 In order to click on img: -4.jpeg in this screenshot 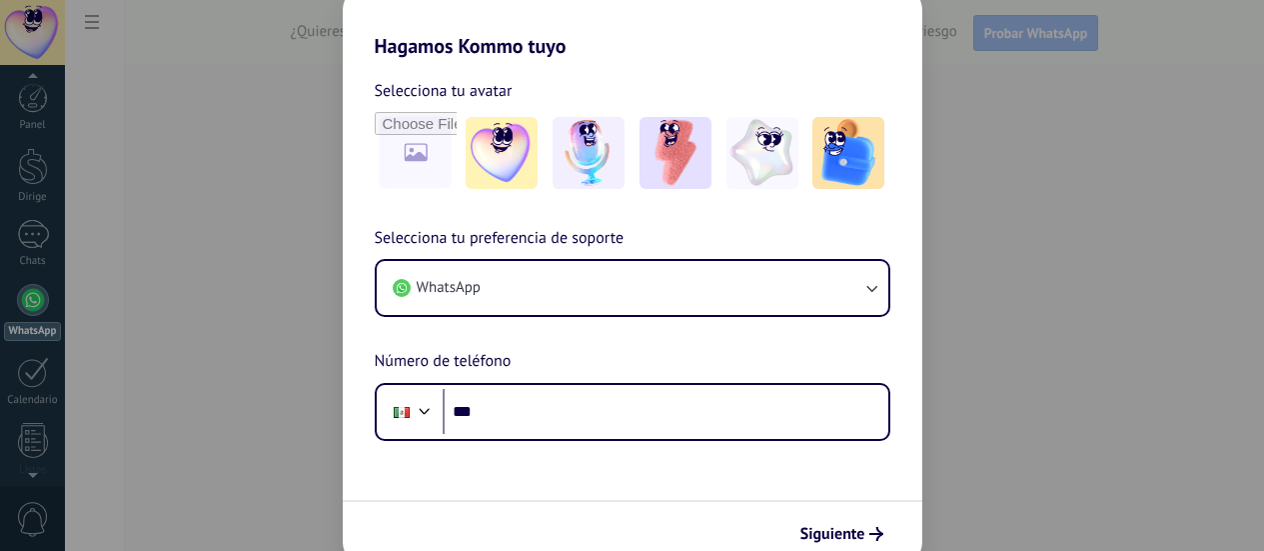, I will do `click(762, 153)`.